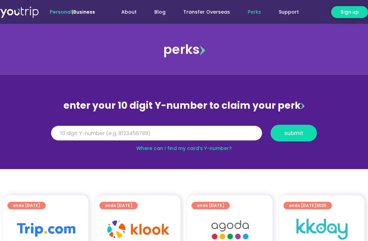 This screenshot has width=368, height=241. What do you see at coordinates (293, 133) in the screenshot?
I see `button: submit` at bounding box center [293, 133].